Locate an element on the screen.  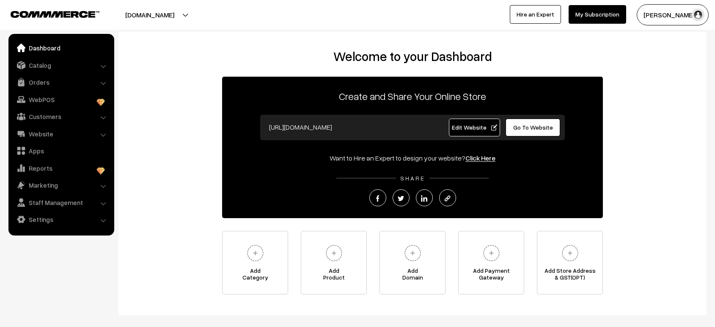
a: Reports is located at coordinates (61, 168).